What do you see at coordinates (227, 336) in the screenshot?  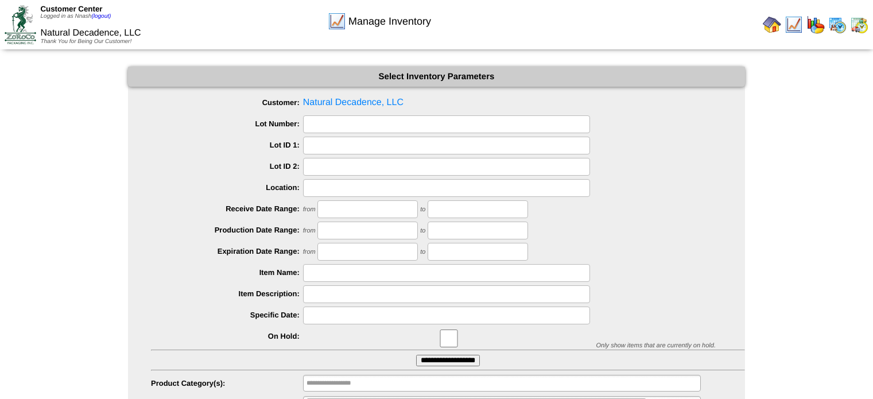 I see `label: On Hold:` at bounding box center [227, 336].